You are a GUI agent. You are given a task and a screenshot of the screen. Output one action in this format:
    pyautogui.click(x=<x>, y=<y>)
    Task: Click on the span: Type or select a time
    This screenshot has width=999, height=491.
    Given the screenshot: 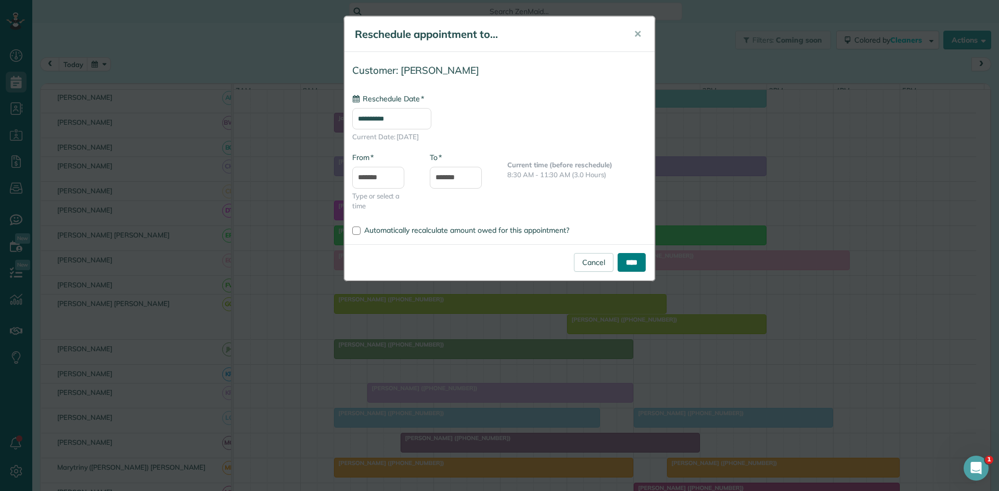 What is the action you would take?
    pyautogui.click(x=383, y=201)
    